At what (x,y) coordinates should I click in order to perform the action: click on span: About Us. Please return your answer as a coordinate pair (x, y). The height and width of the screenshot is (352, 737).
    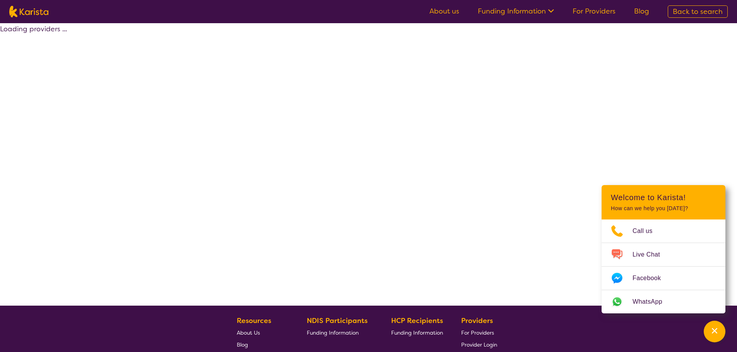
    Looking at the image, I should click on (248, 333).